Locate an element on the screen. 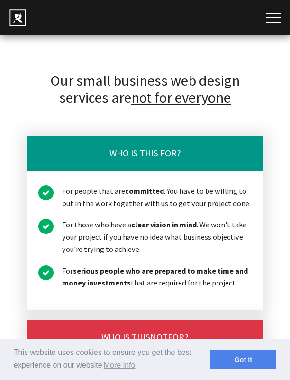  h2: Our small business web design services are is located at coordinates (145, 89).